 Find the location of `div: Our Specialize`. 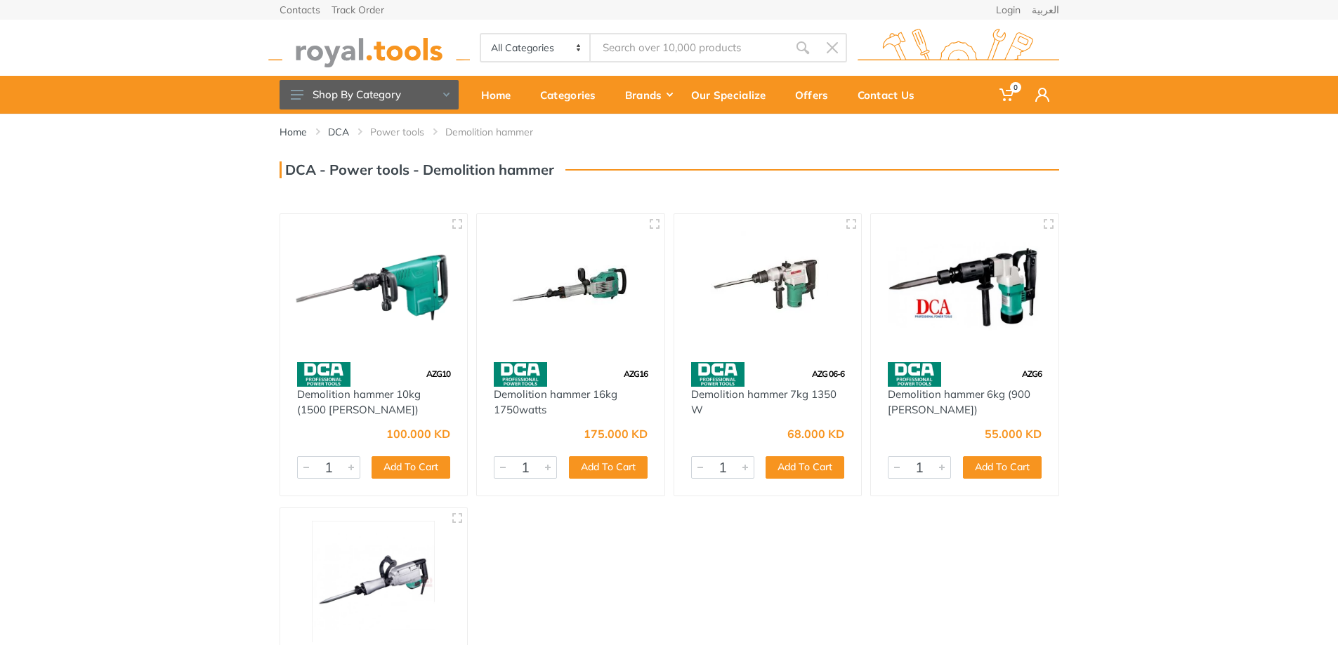

div: Our Specialize is located at coordinates (733, 95).